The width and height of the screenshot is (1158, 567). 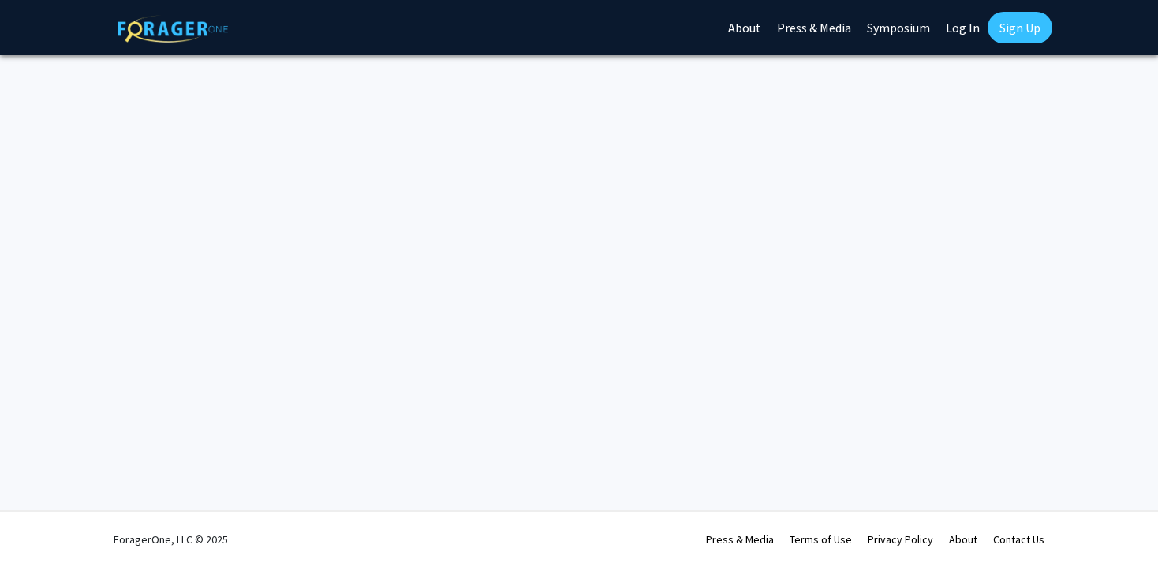 I want to click on img: ForagerOne Logo, so click(x=173, y=28).